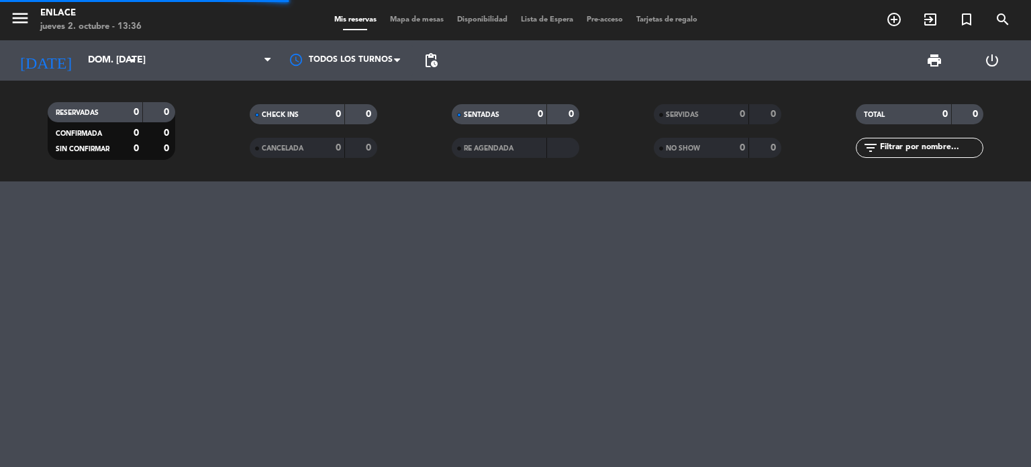  What do you see at coordinates (133, 60) in the screenshot?
I see `i: arrow_drop_down` at bounding box center [133, 60].